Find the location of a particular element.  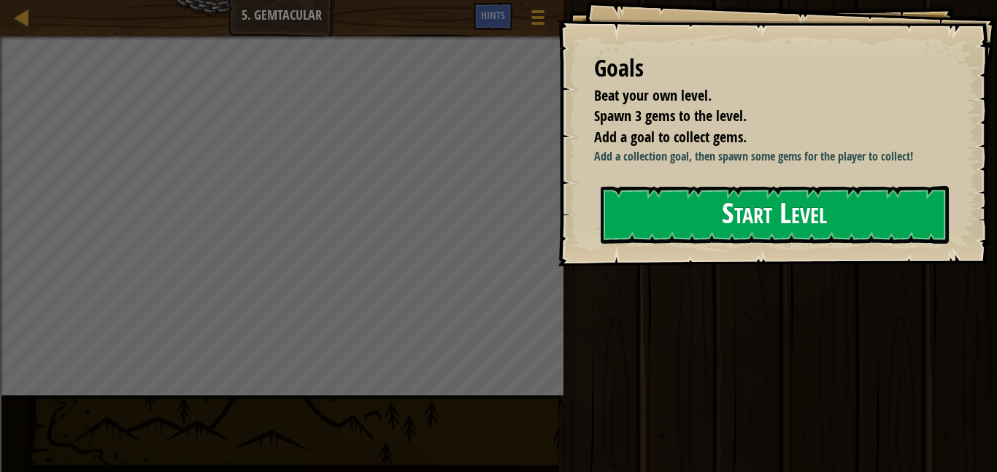

li: Beat your own level. is located at coordinates (759, 96).